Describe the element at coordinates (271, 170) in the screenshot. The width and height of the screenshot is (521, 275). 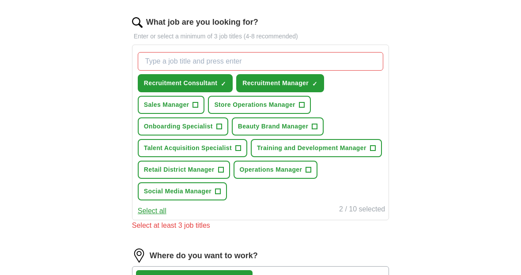
I see `span: Operations Manager` at that location.